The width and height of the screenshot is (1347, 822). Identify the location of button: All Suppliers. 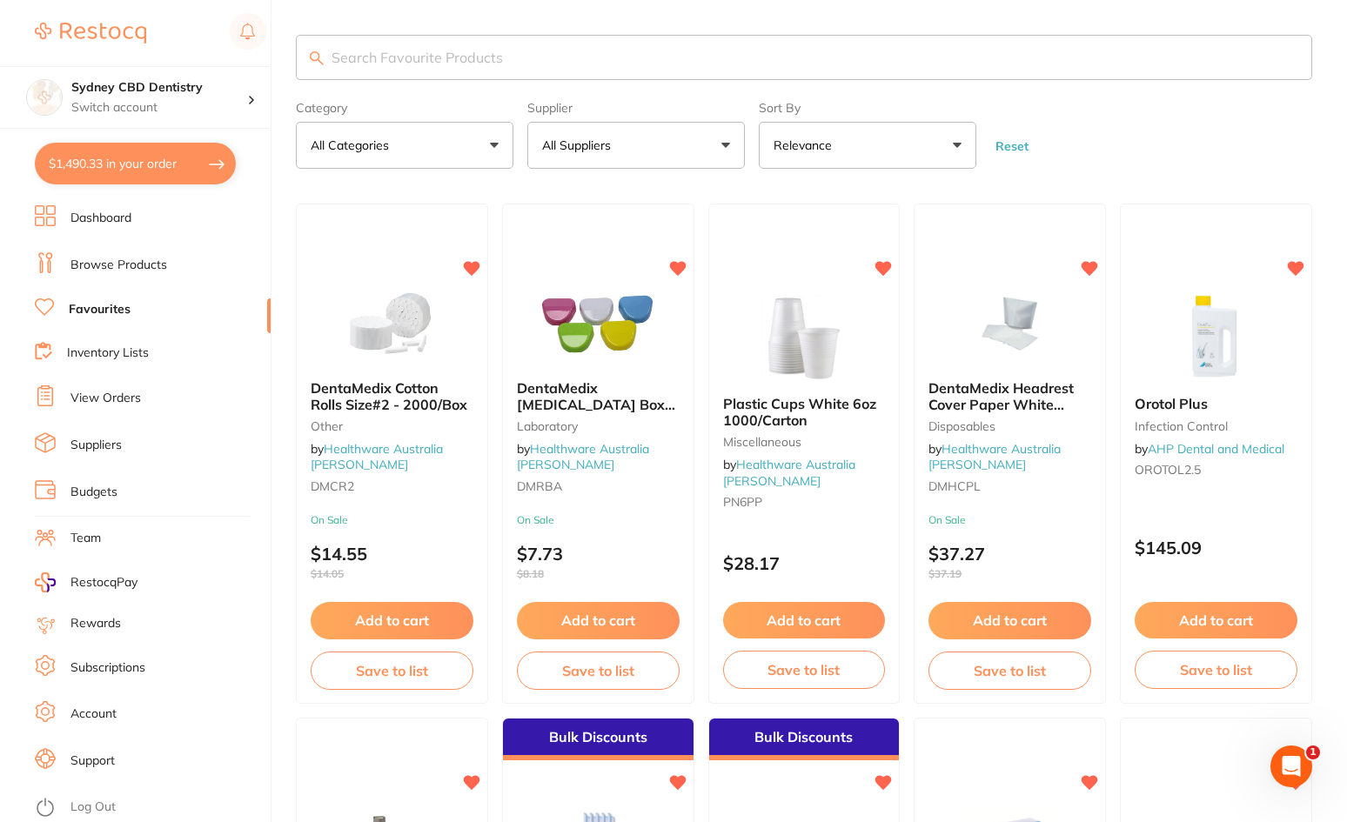
(636, 145).